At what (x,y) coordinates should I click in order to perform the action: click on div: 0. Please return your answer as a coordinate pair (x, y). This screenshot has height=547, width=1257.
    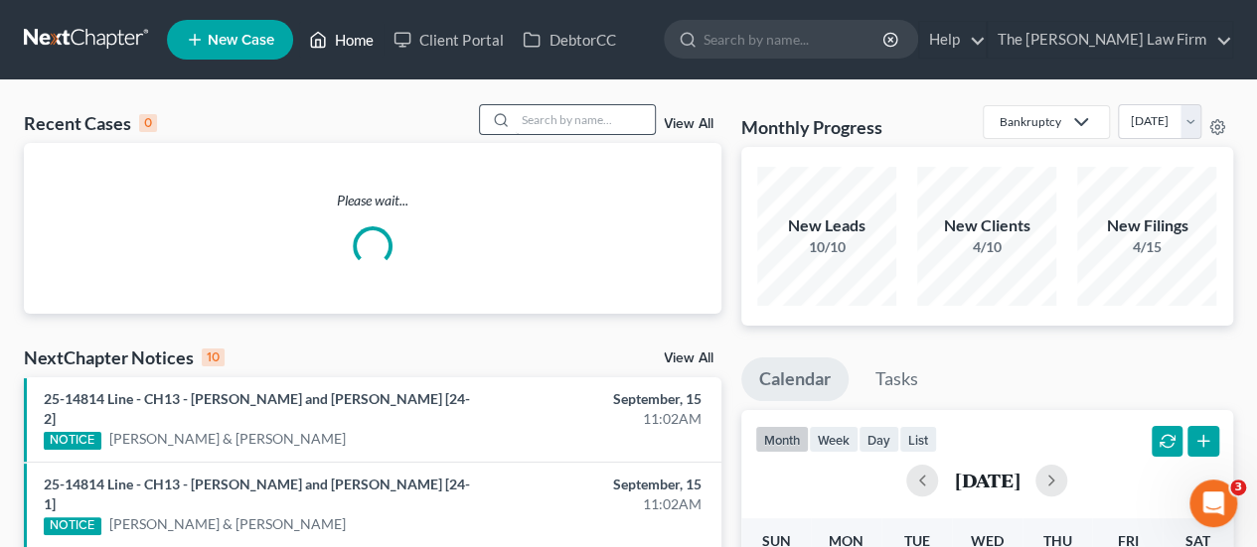
    Looking at the image, I should click on (148, 123).